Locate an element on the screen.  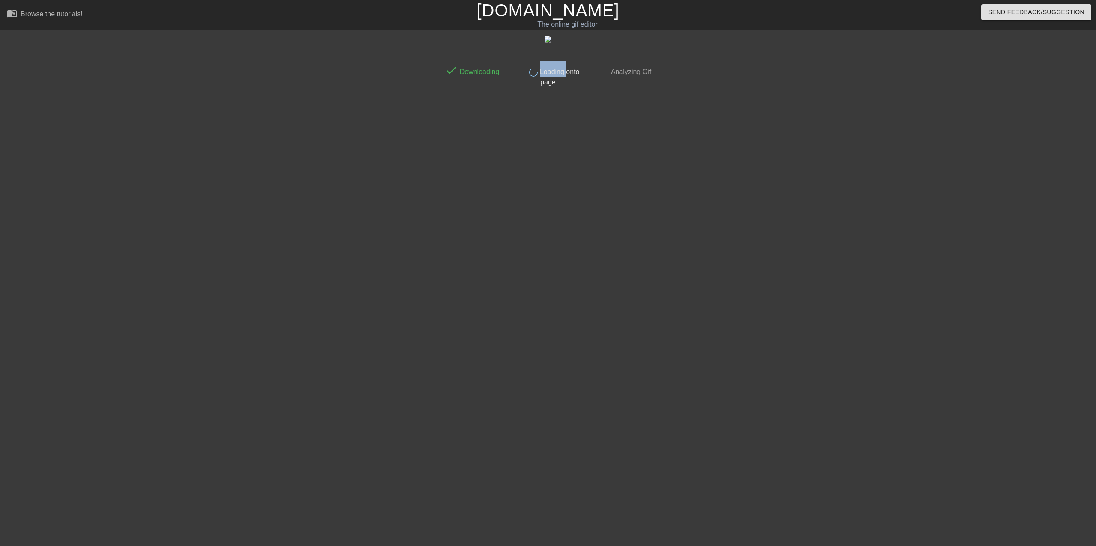
span: Analyzing Gif is located at coordinates (630, 72).